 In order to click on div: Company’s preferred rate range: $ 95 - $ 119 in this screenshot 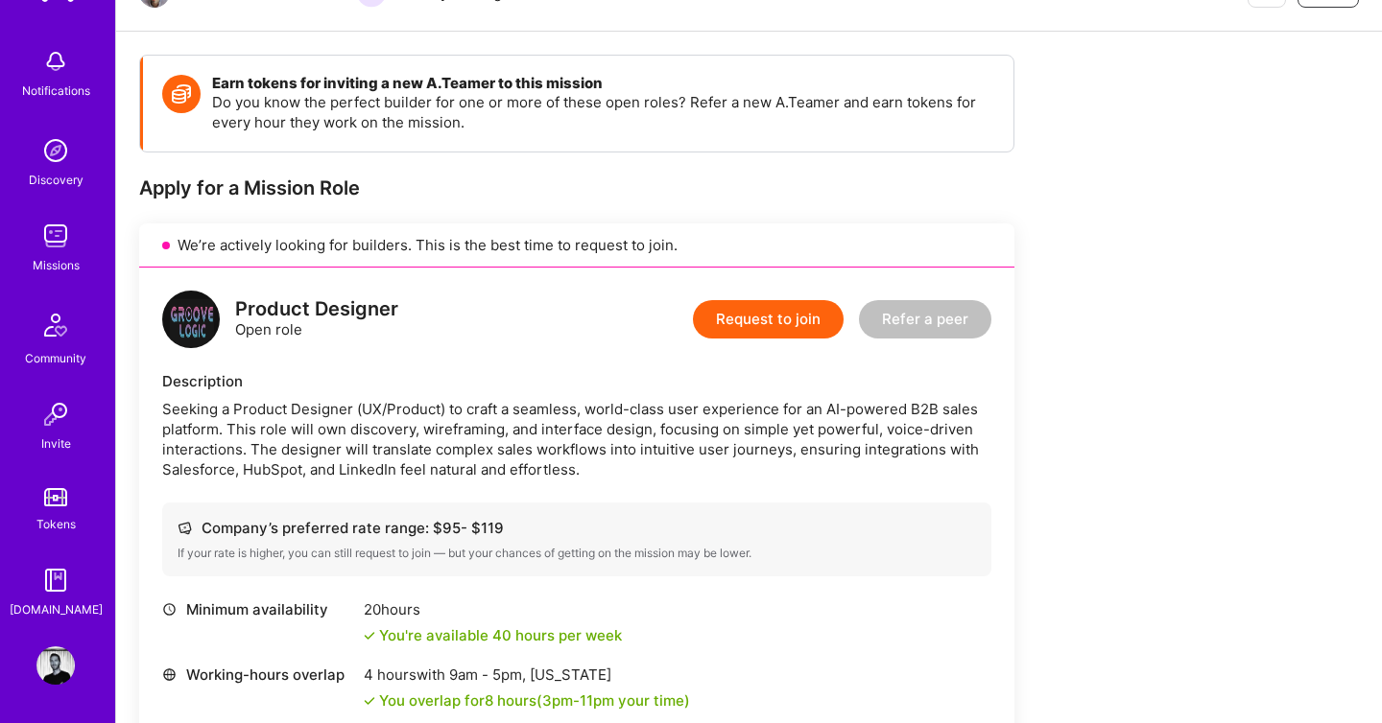, I will do `click(577, 528)`.